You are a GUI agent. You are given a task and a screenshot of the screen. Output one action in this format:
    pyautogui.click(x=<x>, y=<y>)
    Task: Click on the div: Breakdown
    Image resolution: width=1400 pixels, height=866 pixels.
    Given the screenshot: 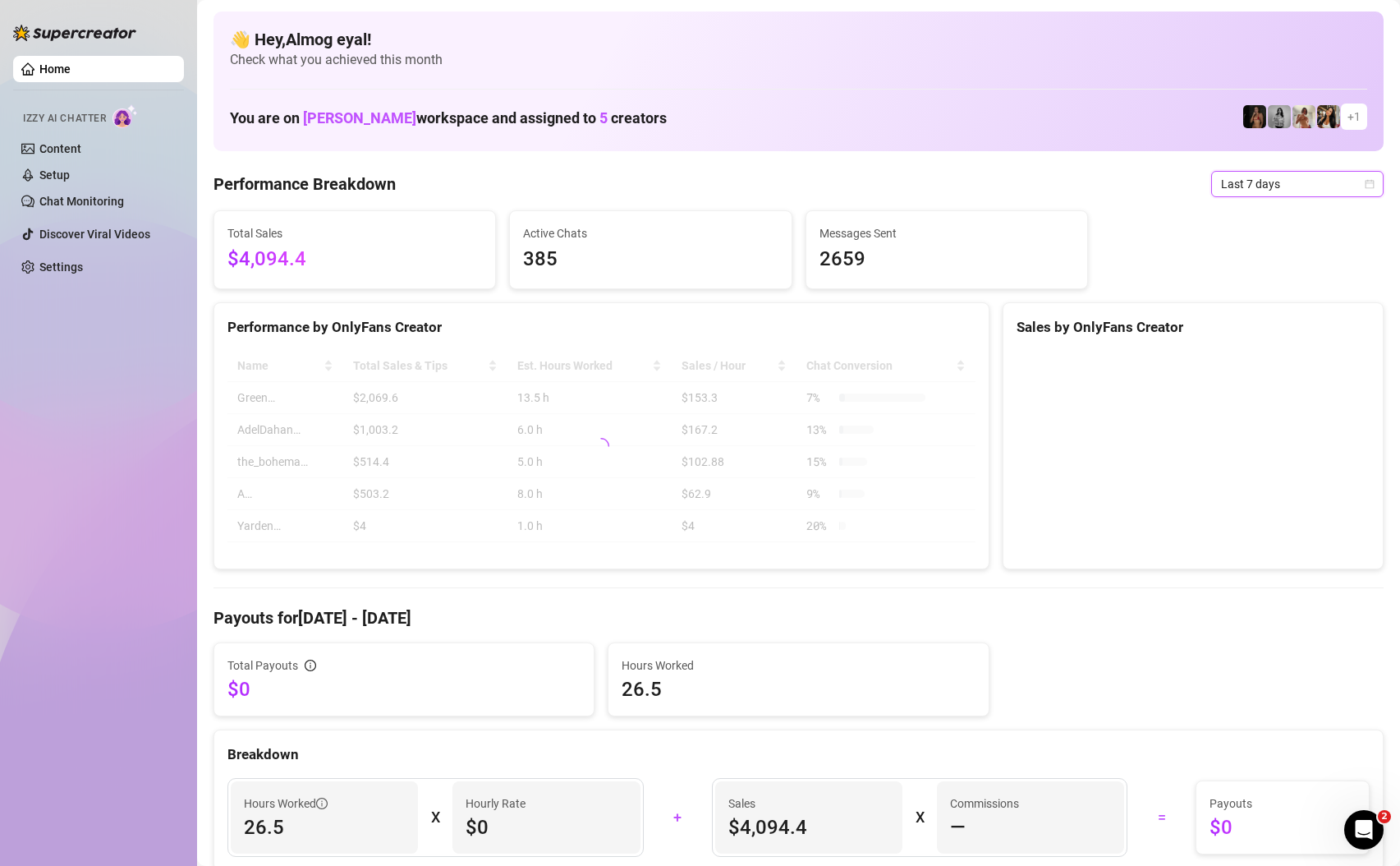 What is the action you would take?
    pyautogui.click(x=798, y=754)
    